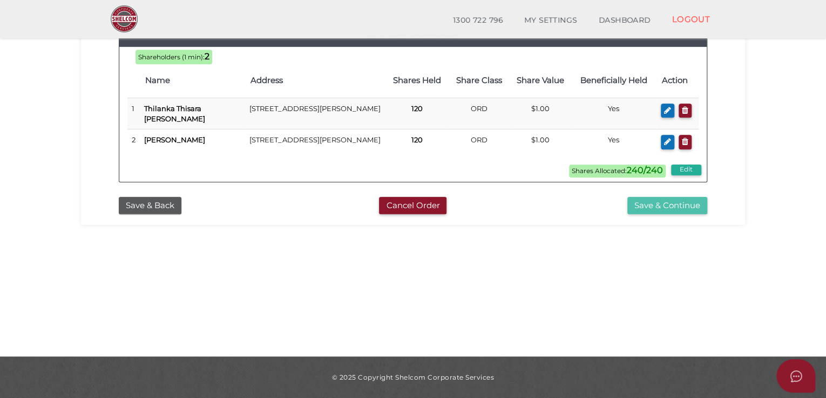  Describe the element at coordinates (613, 80) in the screenshot. I see `h4: Beneficially Held` at that location.